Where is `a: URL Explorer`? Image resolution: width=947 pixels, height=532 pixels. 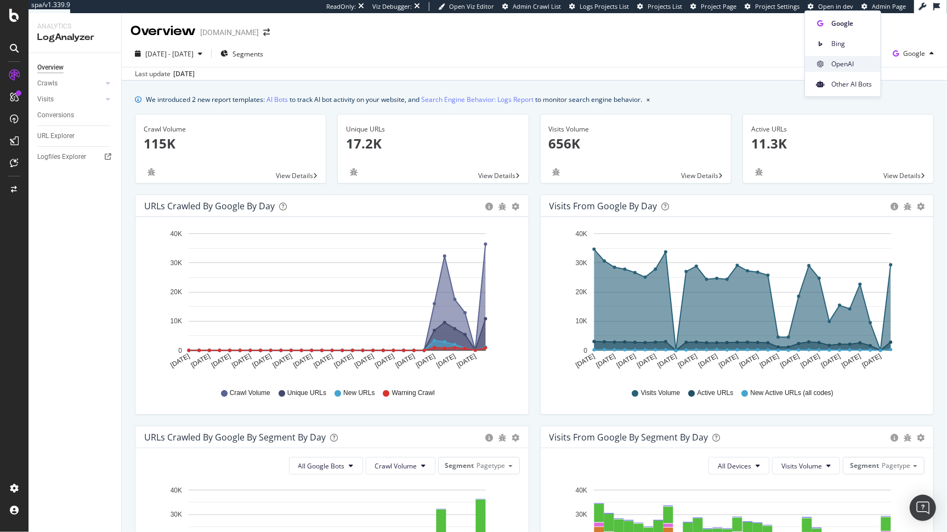
a: URL Explorer is located at coordinates (75, 136).